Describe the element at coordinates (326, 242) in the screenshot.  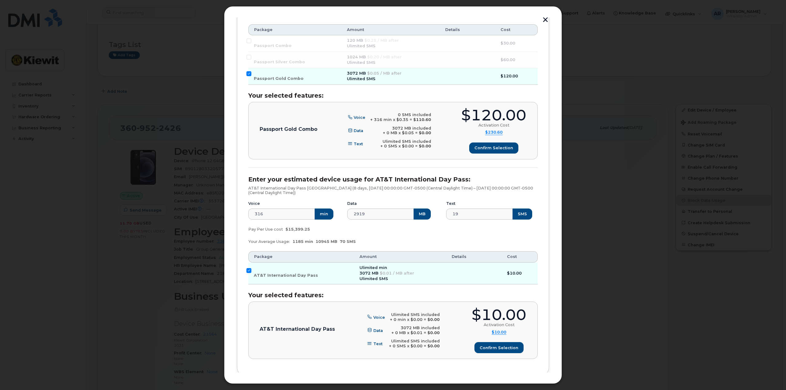
I see `span: 10945 MB` at that location.